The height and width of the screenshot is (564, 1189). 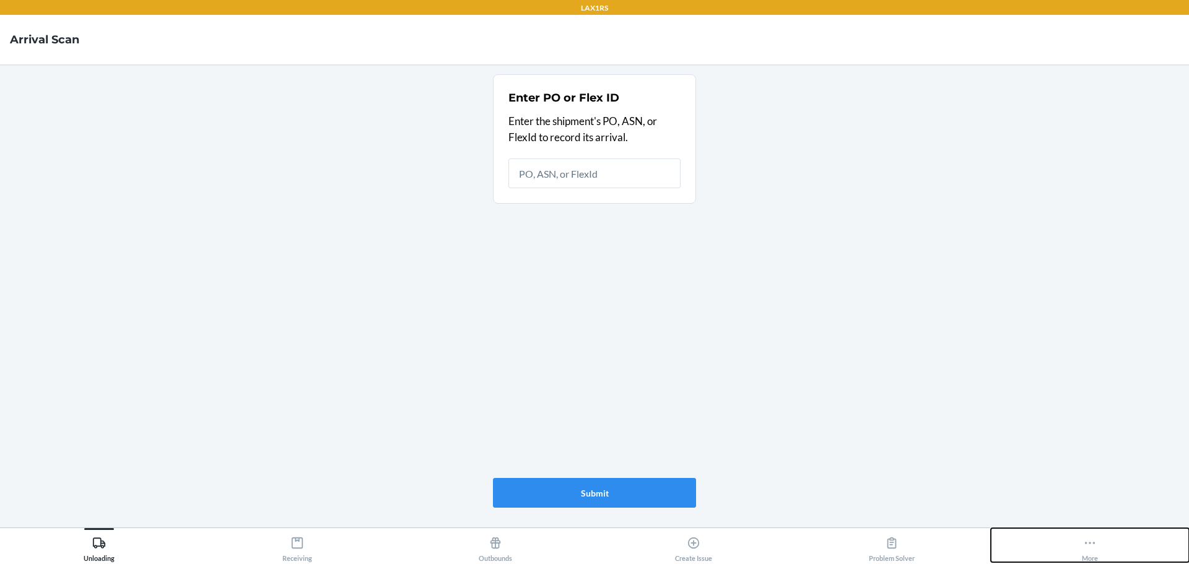 What do you see at coordinates (496, 545) in the screenshot?
I see `button: Outbounds` at bounding box center [496, 545].